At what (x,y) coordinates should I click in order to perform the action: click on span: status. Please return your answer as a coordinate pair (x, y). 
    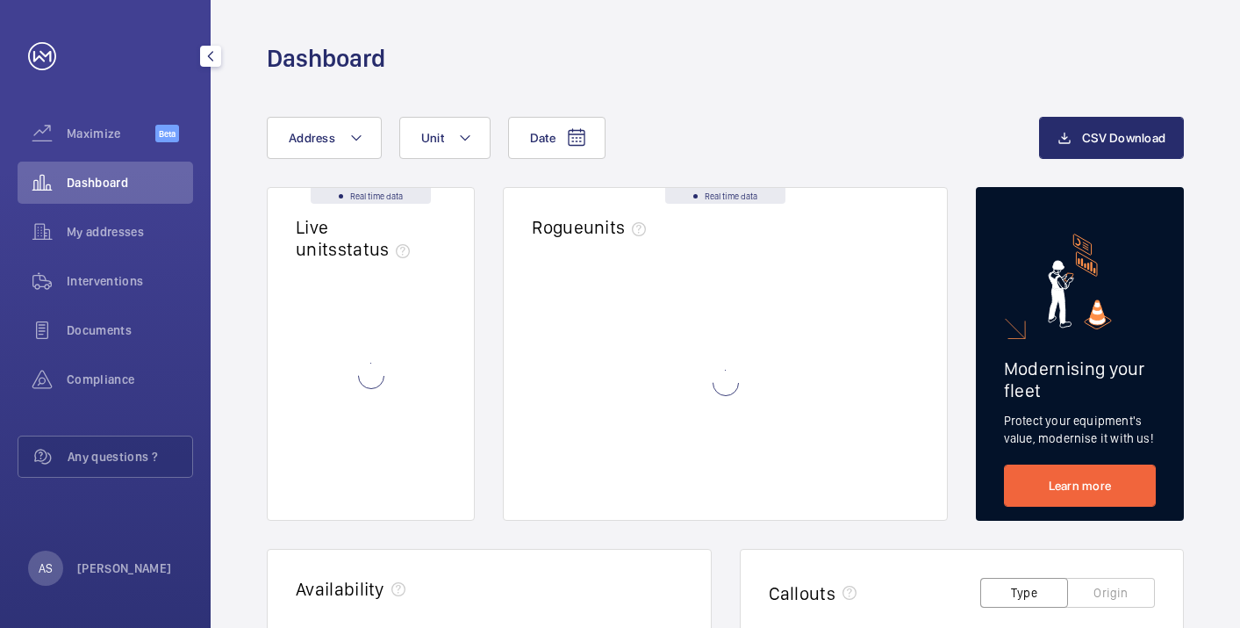
    Looking at the image, I should click on (377, 248).